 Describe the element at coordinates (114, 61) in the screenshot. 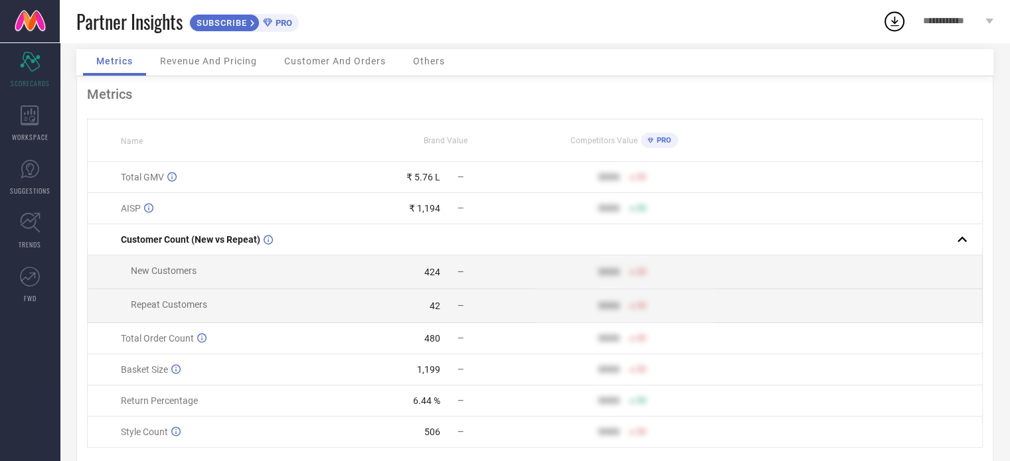

I see `span: Metrics` at that location.